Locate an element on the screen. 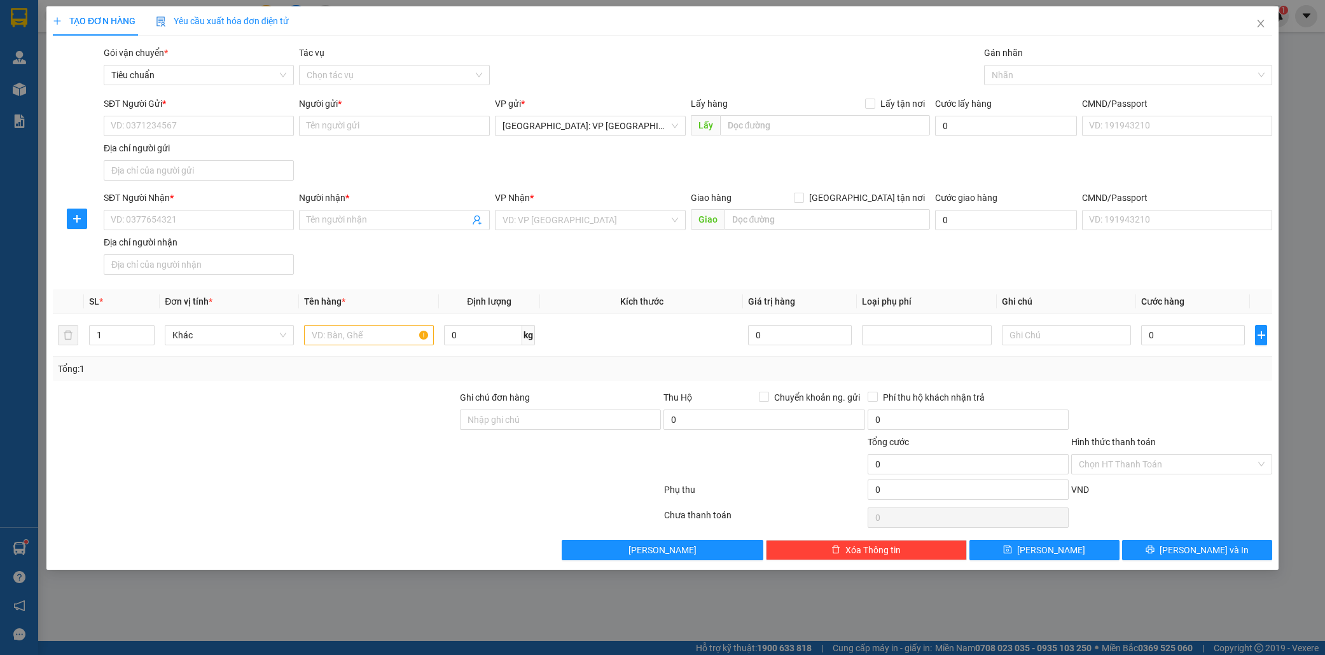 The image size is (1325, 655). span: Phí thu hộ khách nhận trả is located at coordinates (934, 398).